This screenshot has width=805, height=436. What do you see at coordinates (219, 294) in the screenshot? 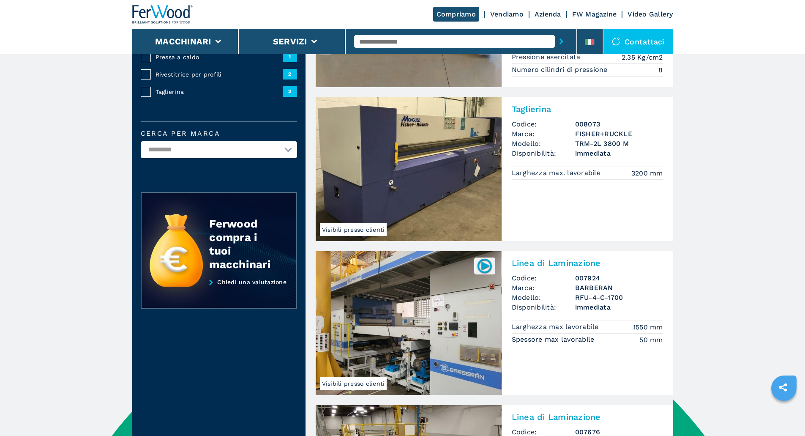
I see `a: Chiedi una valutazione` at bounding box center [219, 294].